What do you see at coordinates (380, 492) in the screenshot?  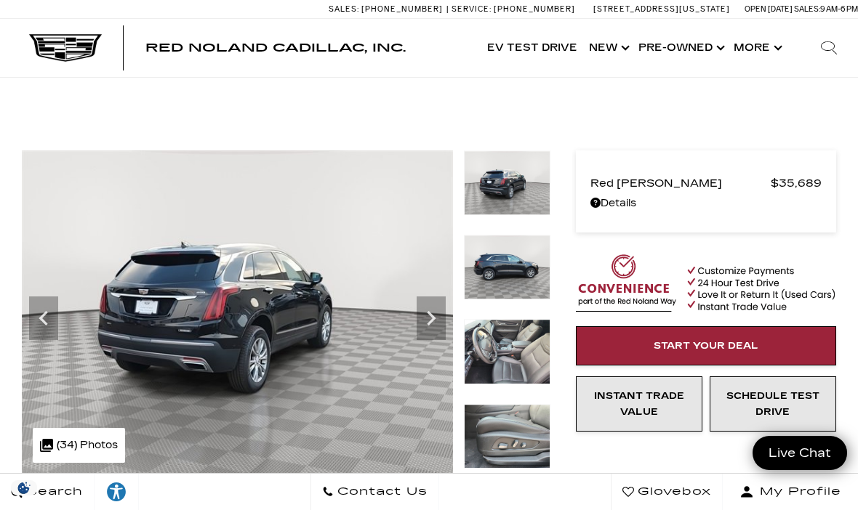 I see `span: Contact Us` at bounding box center [380, 492].